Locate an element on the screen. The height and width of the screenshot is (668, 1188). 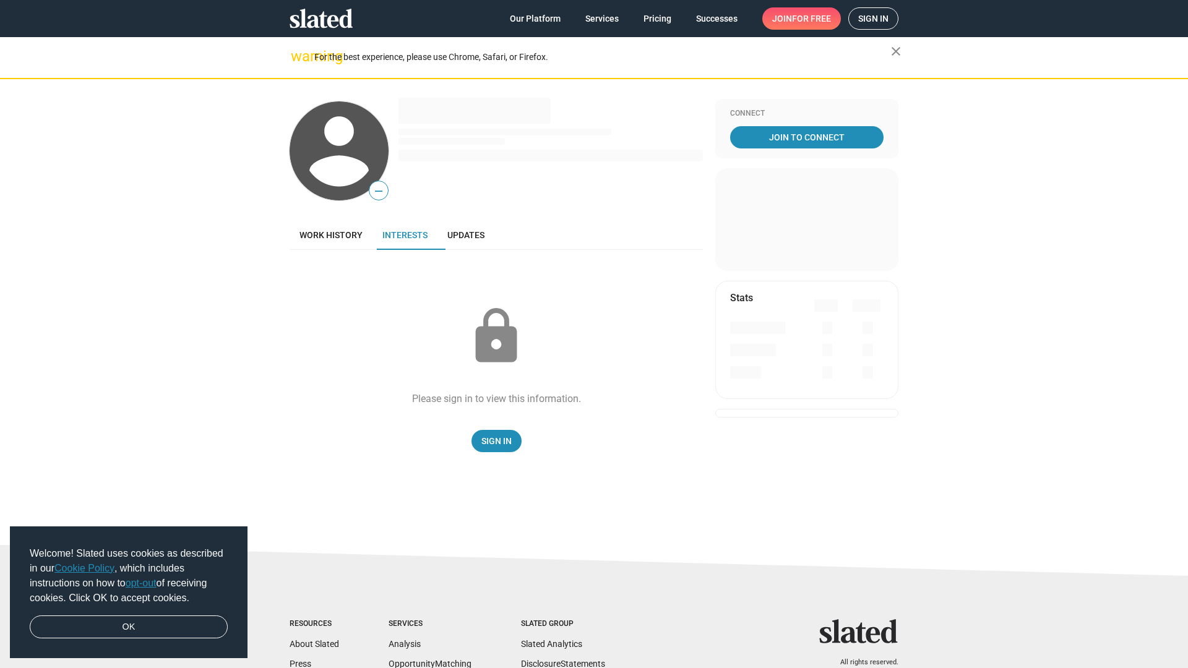
a: Updates is located at coordinates (466, 235).